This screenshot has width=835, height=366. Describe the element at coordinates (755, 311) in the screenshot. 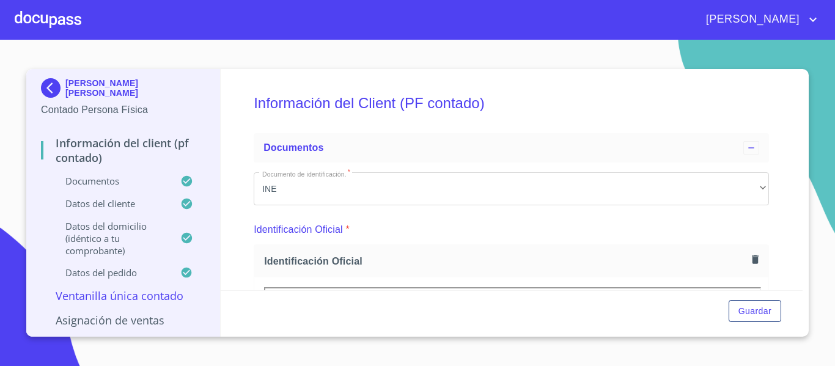

I see `span: Guardar` at that location.